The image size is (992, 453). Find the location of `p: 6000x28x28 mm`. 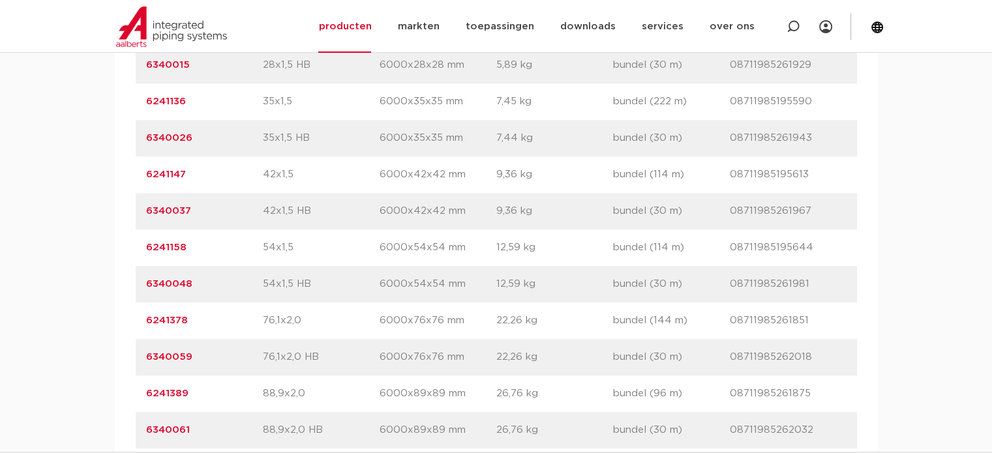

p: 6000x28x28 mm is located at coordinates (438, 65).